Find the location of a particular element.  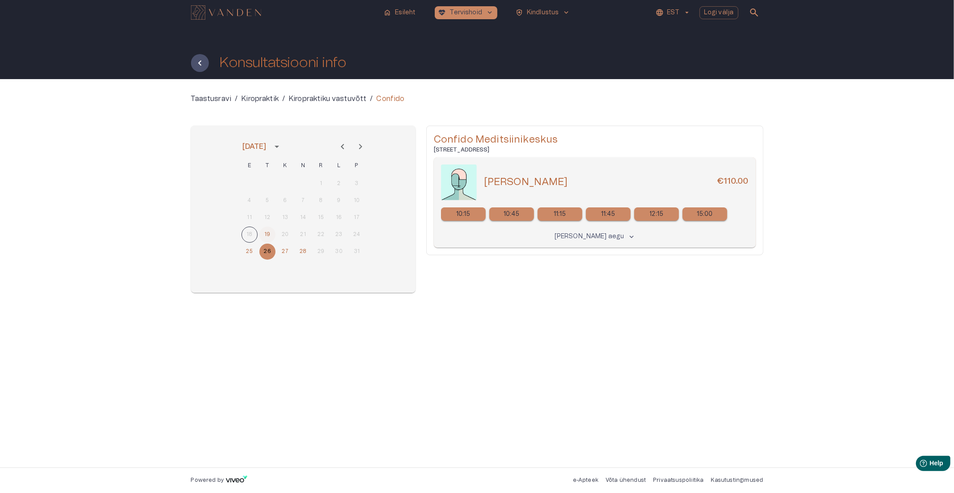

div: 15:00 is located at coordinates (705, 214).